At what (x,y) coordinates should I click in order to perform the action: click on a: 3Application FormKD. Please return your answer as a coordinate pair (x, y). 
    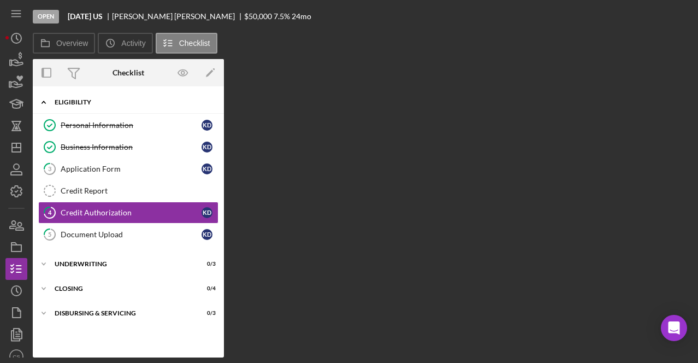
    Looking at the image, I should click on (128, 169).